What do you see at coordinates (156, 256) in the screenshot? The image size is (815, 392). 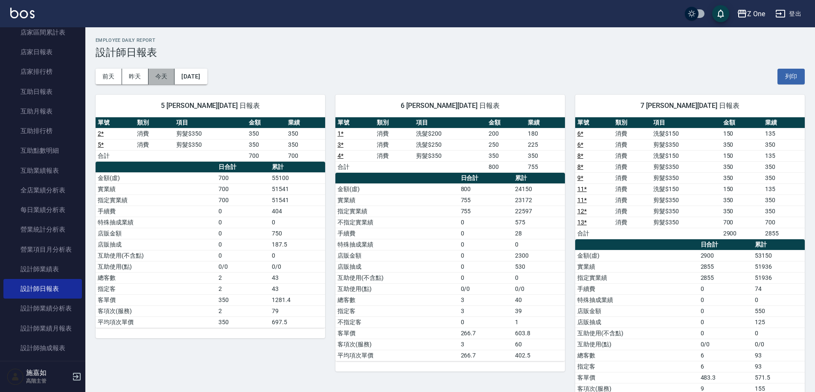 I see `td: 互助使用(不含點)` at bounding box center [156, 256].